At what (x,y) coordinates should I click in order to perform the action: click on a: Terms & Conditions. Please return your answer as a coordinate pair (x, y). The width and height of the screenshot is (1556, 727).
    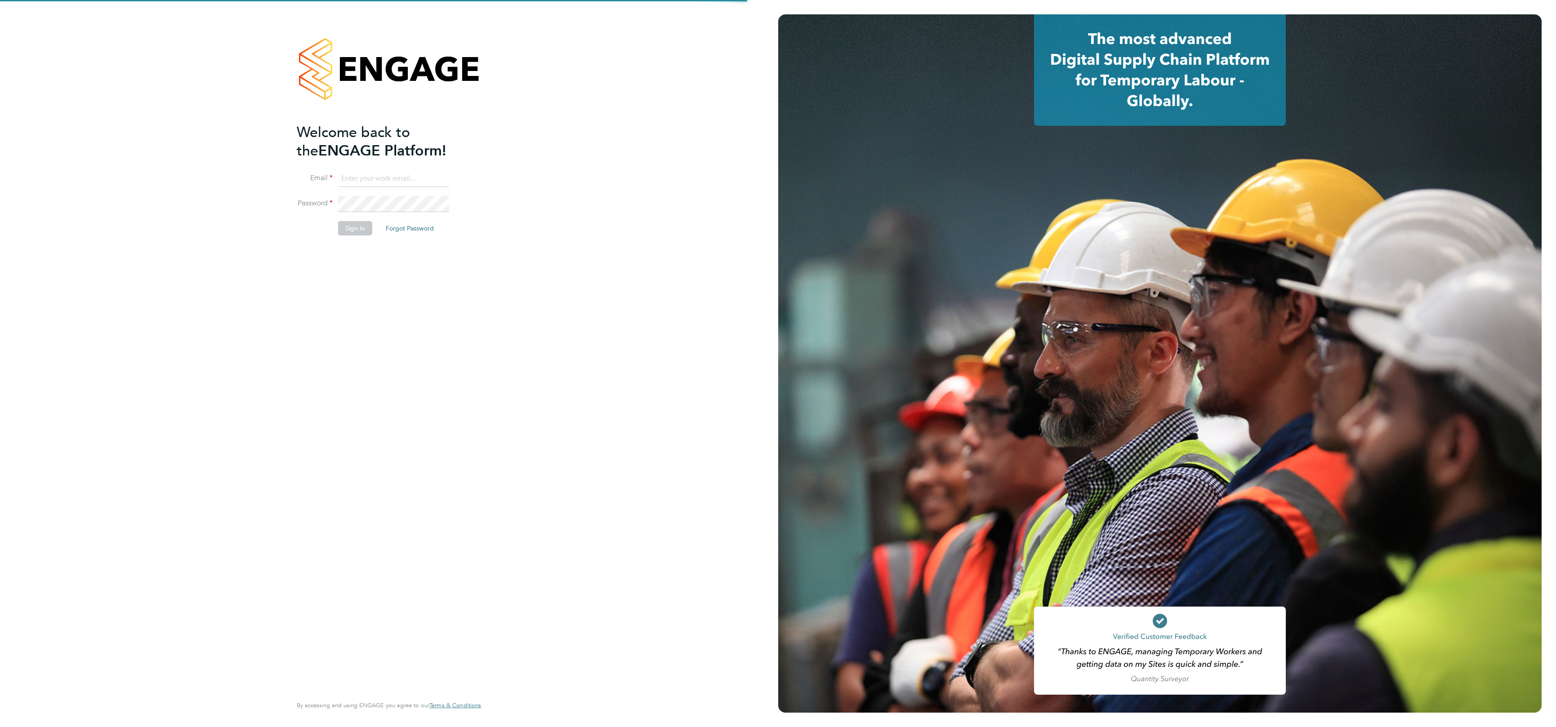
    Looking at the image, I should click on (455, 706).